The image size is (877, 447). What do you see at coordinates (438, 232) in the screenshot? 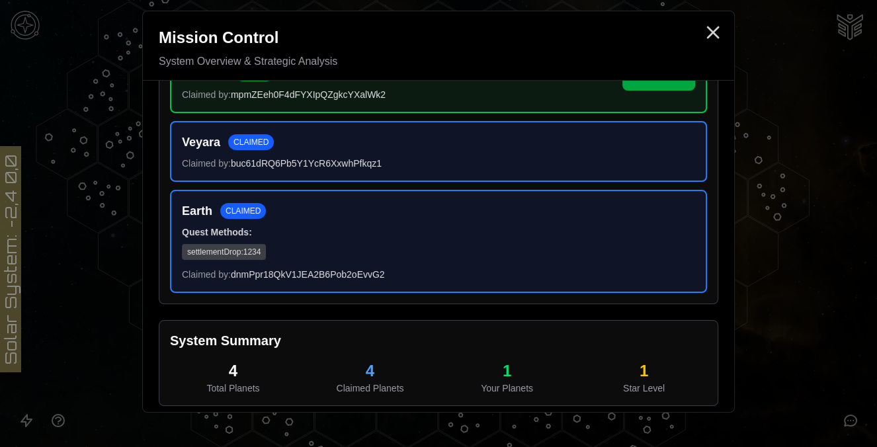
I see `h5: Quest Methods:` at bounding box center [438, 232].